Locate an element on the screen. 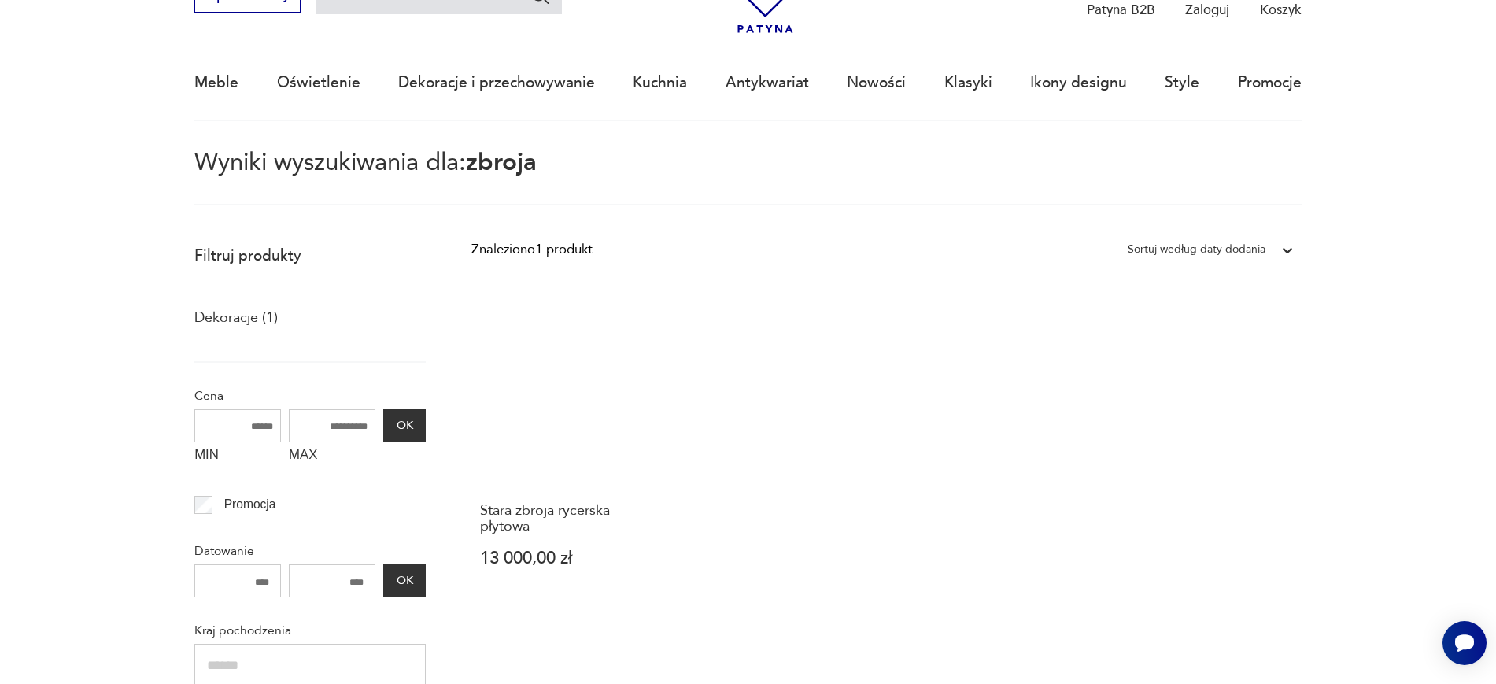 The height and width of the screenshot is (684, 1496). a: Kuchnia is located at coordinates (659, 83).